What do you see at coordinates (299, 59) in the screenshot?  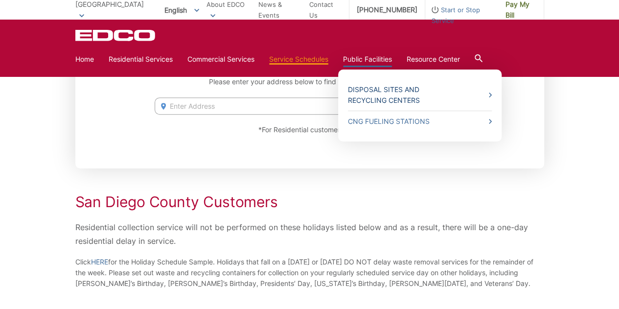 I see `a: Service Schedules` at bounding box center [299, 59].